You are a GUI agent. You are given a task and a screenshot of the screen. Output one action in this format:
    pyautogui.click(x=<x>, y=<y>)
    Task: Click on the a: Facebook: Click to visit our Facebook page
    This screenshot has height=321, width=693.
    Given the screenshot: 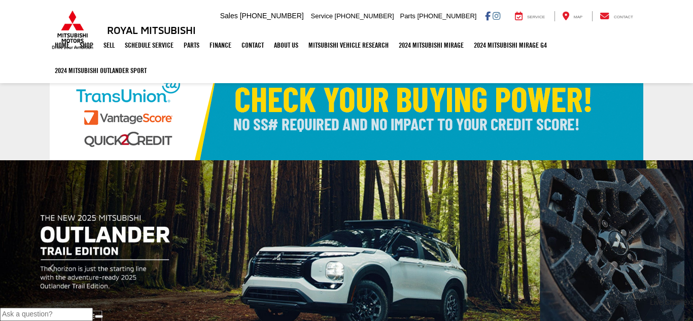 What is the action you would take?
    pyautogui.click(x=488, y=16)
    